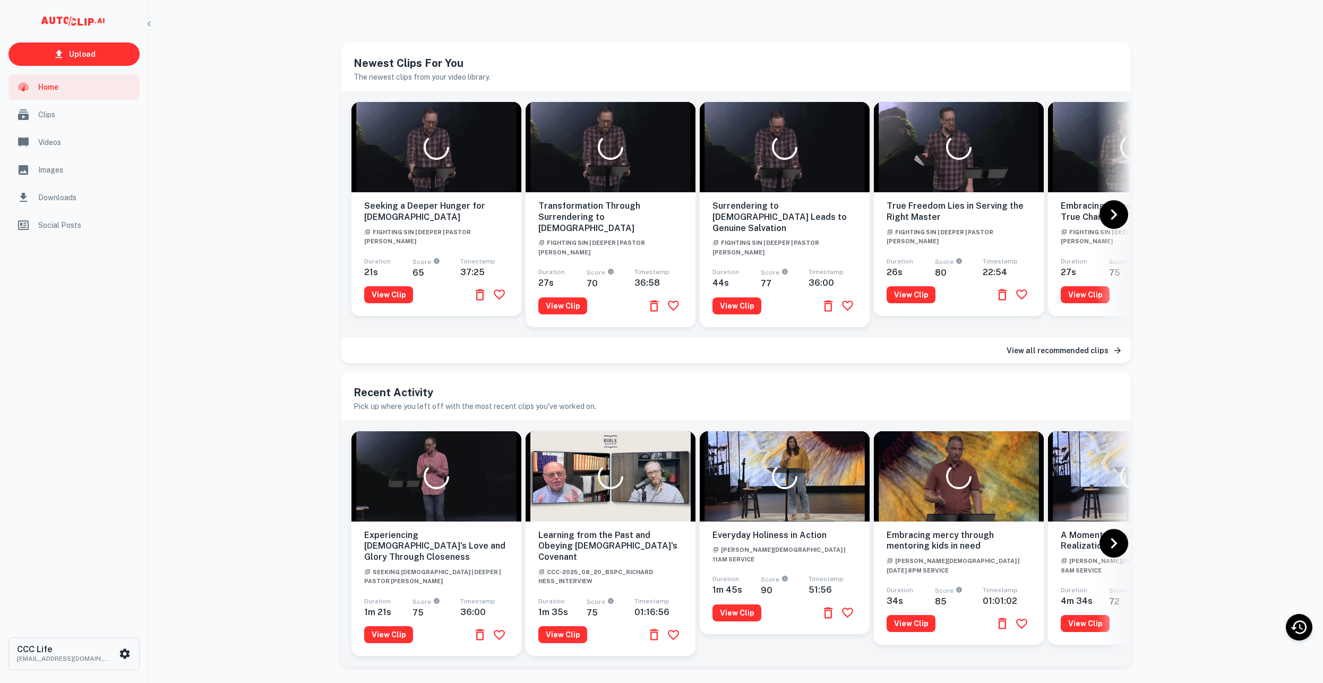 The height and width of the screenshot is (683, 1323). What do you see at coordinates (74, 115) in the screenshot?
I see `div: Clips` at bounding box center [74, 115].